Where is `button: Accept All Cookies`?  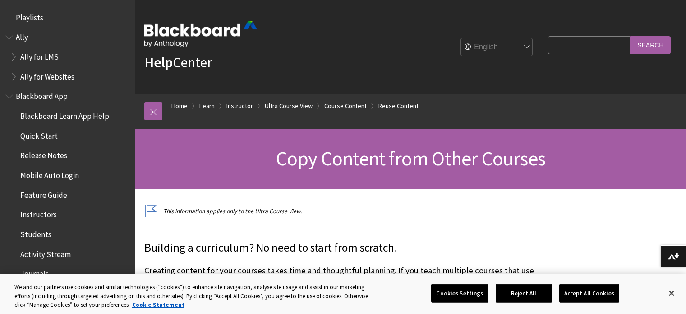 button: Accept All Cookies is located at coordinates (589, 293).